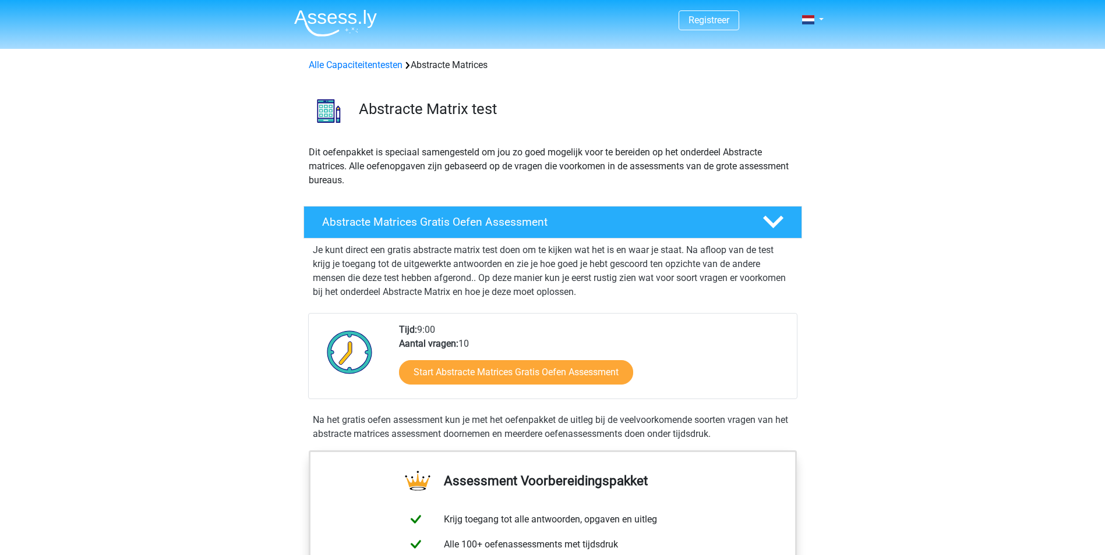  What do you see at coordinates (553, 271) in the screenshot?
I see `p: Je kunt direct een gratis abstracte matrix test doen om te kijken wat het is en waar je staat. Na...` at bounding box center [553, 271].